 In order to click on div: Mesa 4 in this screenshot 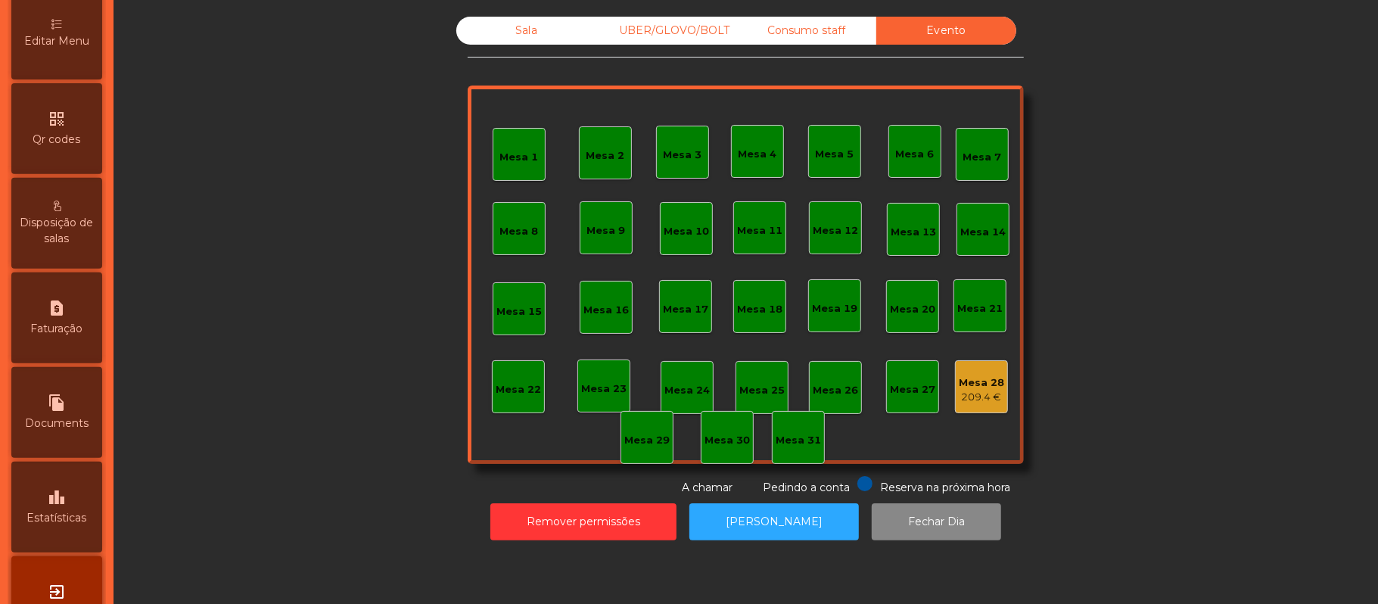, I will do `click(757, 154)`.